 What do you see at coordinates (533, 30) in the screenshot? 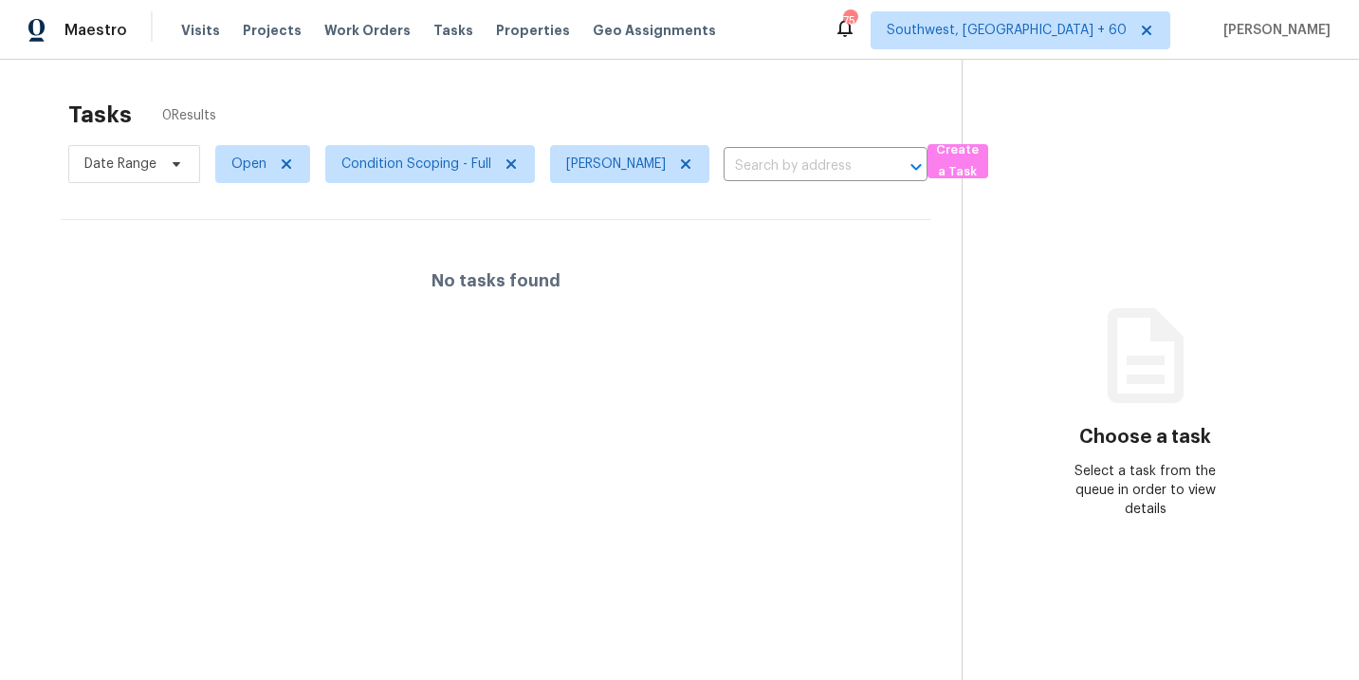
I see `span: Properties` at bounding box center [533, 30].